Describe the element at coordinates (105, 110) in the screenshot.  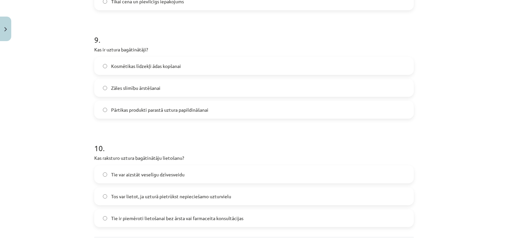
I see `input: Pārtikas produkti parastā uztura papildināšanai` at that location.